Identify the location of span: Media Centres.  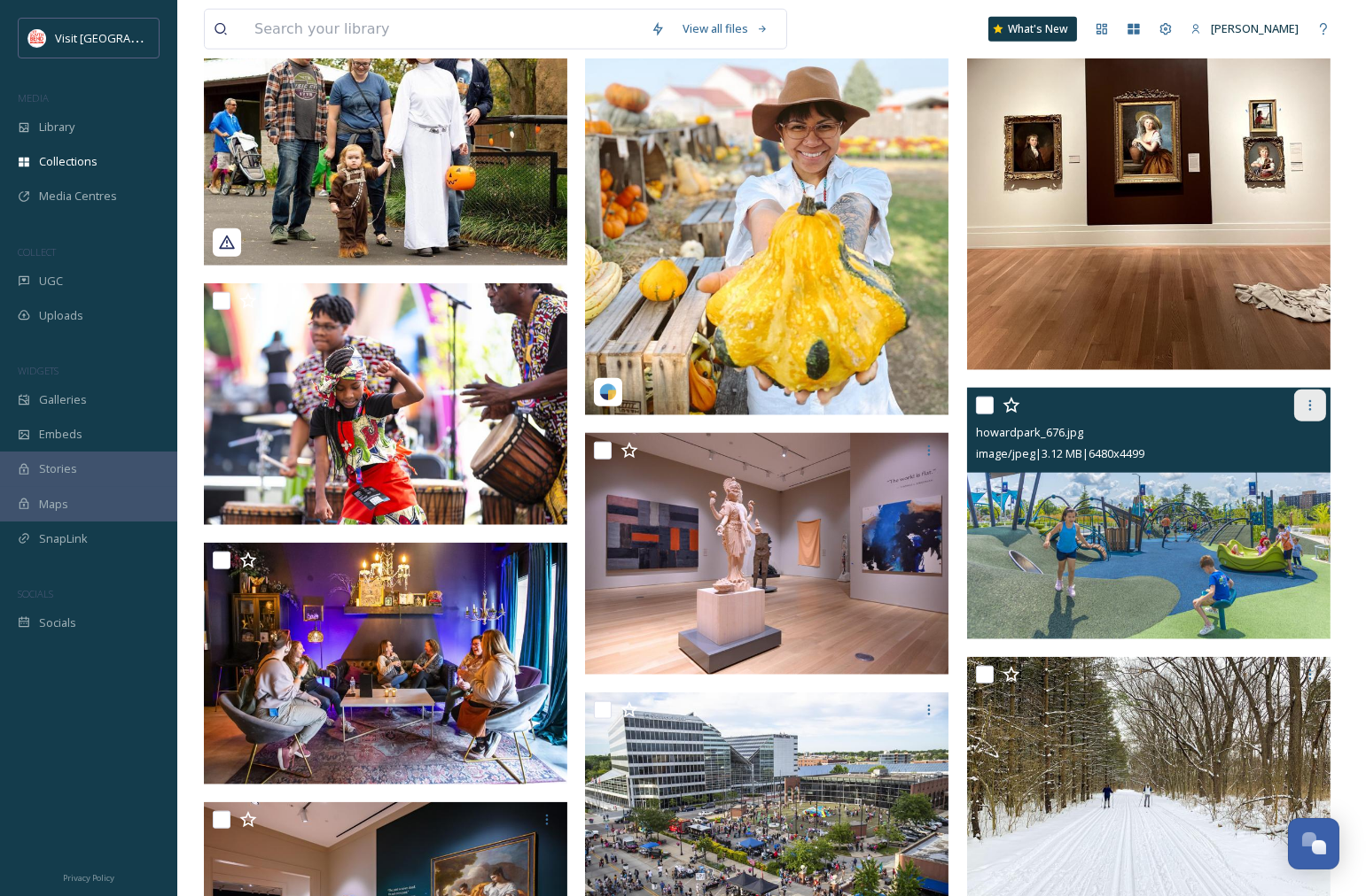
(78, 196).